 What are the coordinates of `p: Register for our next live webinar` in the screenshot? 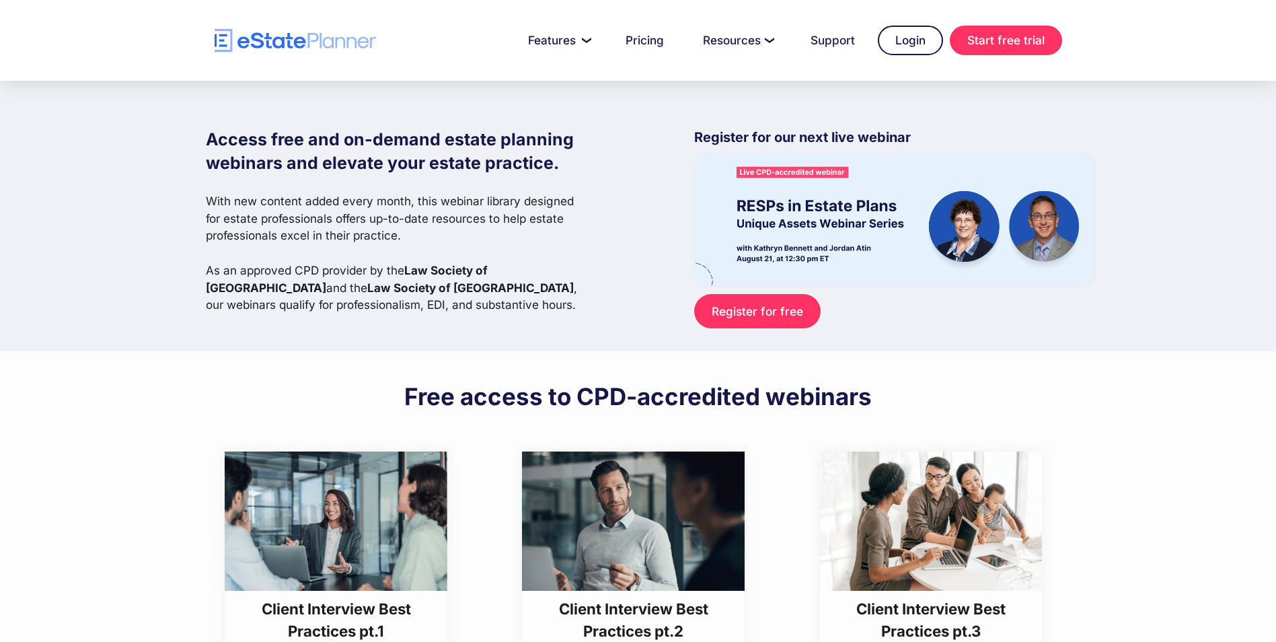 It's located at (894, 141).